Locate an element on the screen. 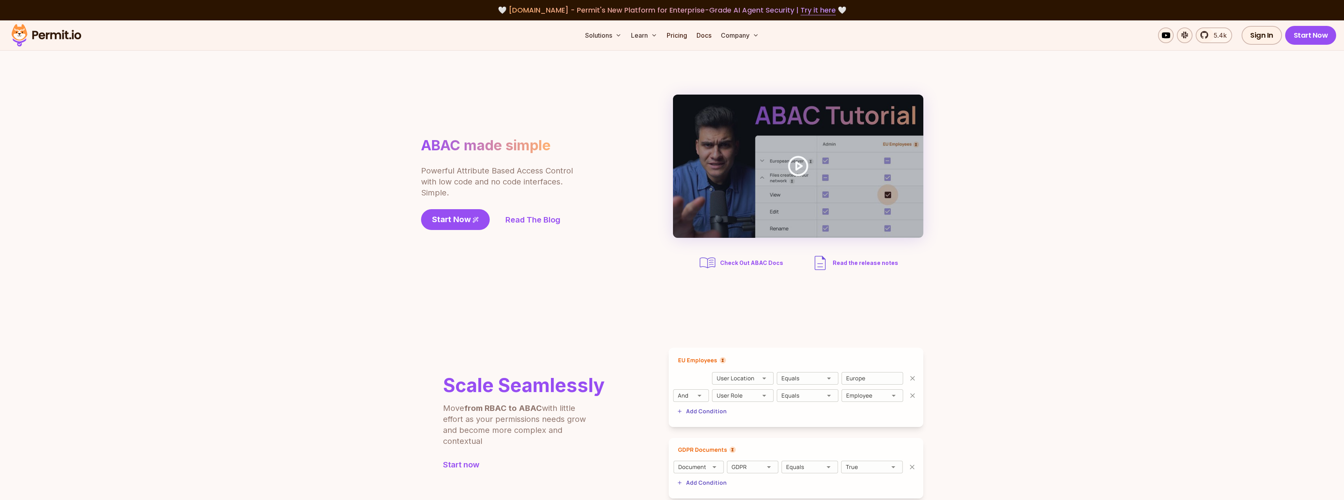 The width and height of the screenshot is (1344, 500). span: 5.4k is located at coordinates (1218, 35).